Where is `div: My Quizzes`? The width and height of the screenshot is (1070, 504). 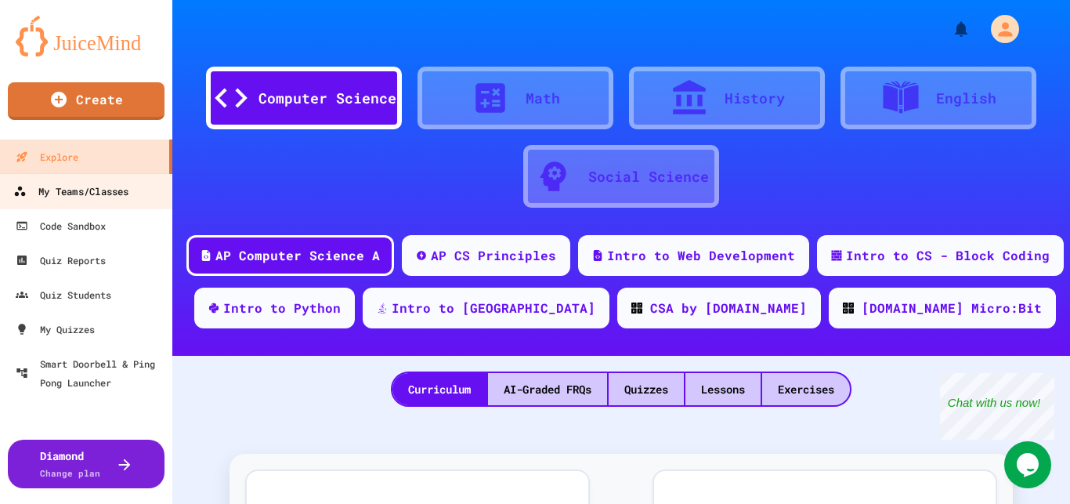
div: My Quizzes is located at coordinates (55, 329).